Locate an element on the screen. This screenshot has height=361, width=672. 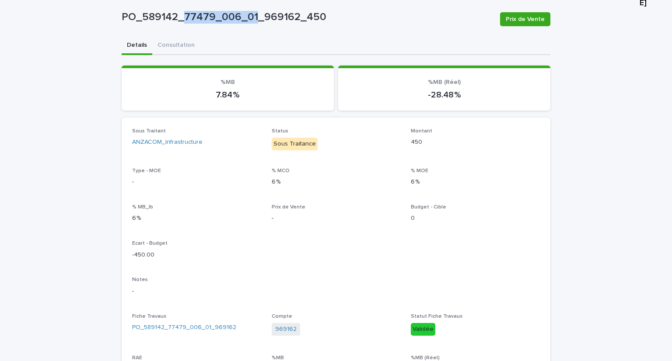
span: RAE is located at coordinates (137, 358).